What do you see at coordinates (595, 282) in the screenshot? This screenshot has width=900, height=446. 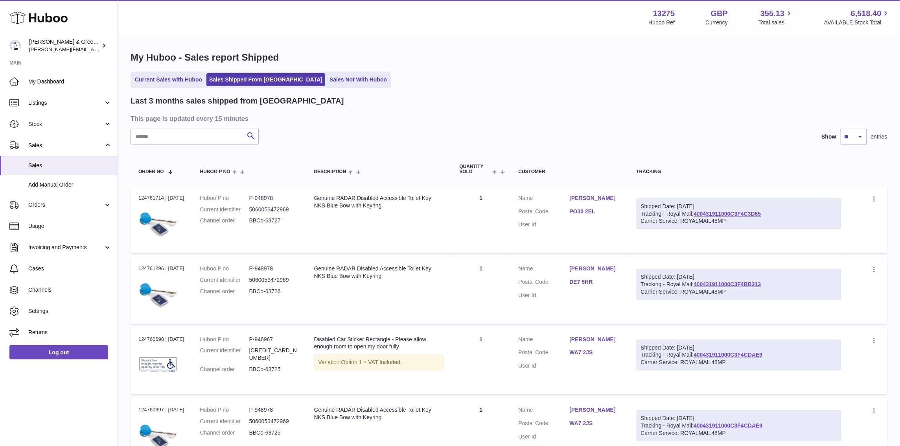 I see `a: DE7 5HR` at bounding box center [595, 282].